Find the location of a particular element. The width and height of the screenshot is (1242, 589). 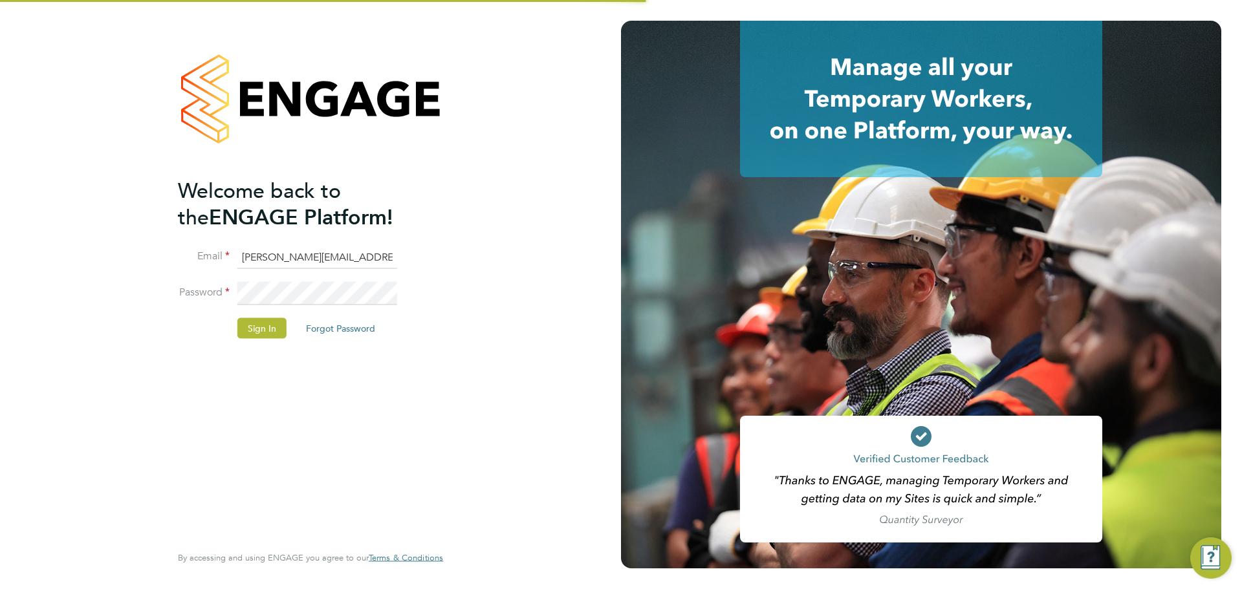

button: Sign In is located at coordinates (262, 329).